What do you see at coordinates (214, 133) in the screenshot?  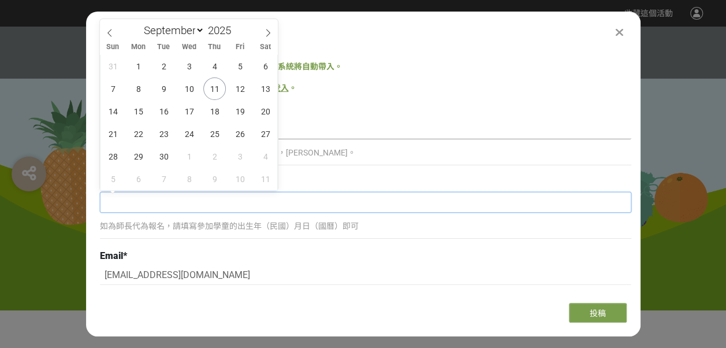 I see `span: September 25, 2025` at bounding box center [214, 133].